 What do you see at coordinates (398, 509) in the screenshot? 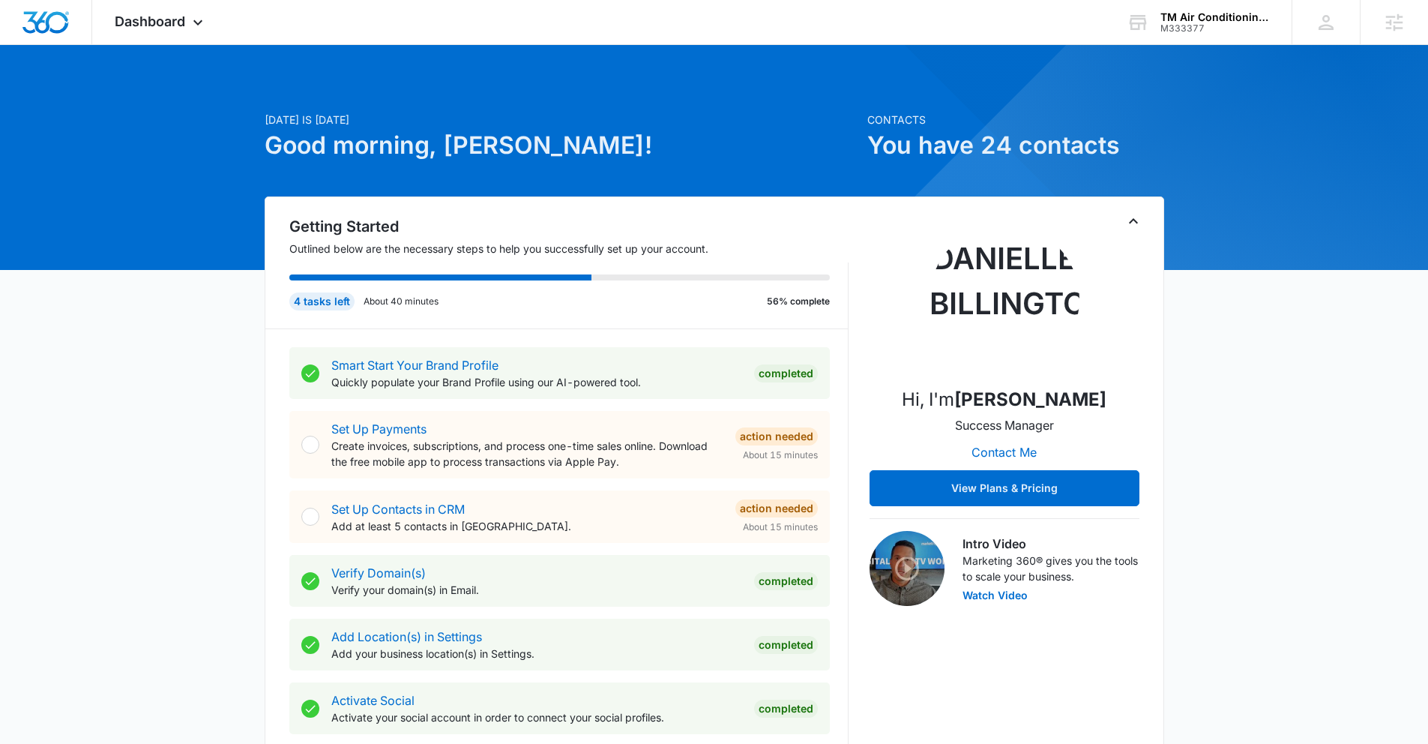
I see `a: Set Up Contacts in CRM` at bounding box center [398, 509].